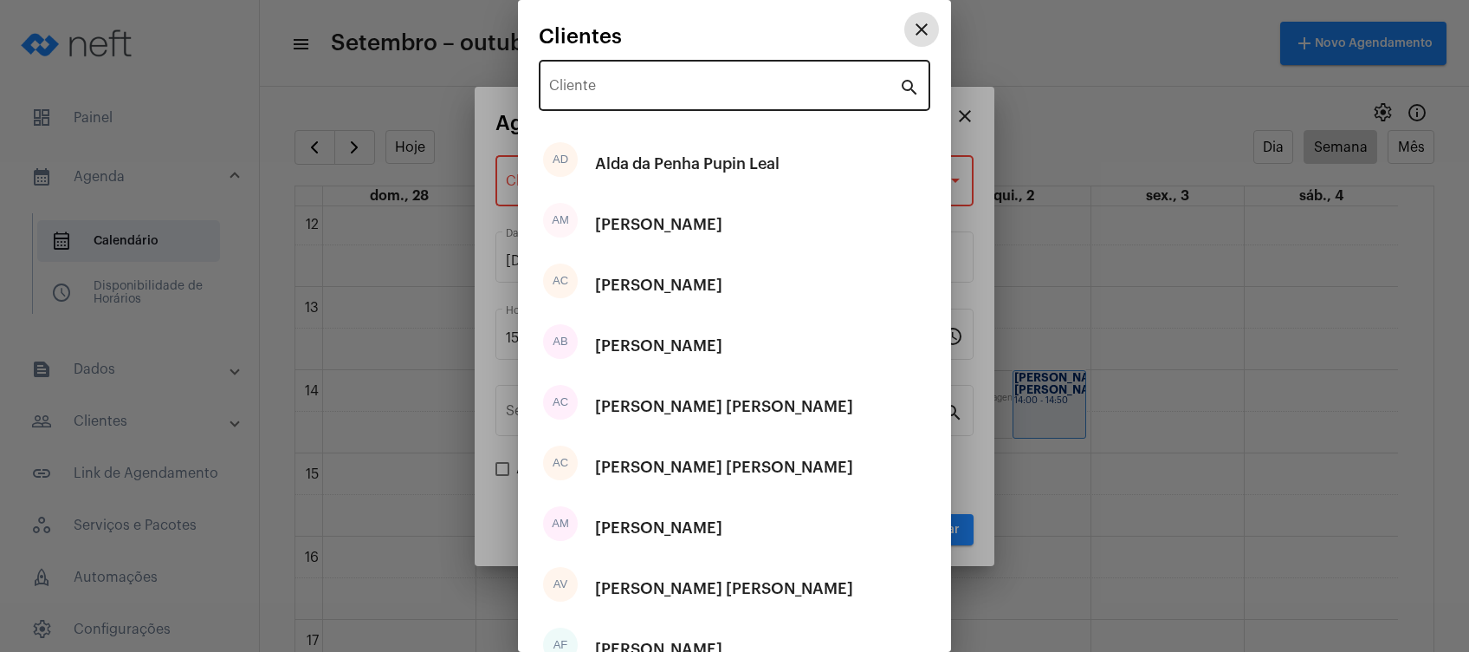  What do you see at coordinates (724, 89) in the screenshot?
I see `input: Pesquisar cliente` at bounding box center [724, 89].